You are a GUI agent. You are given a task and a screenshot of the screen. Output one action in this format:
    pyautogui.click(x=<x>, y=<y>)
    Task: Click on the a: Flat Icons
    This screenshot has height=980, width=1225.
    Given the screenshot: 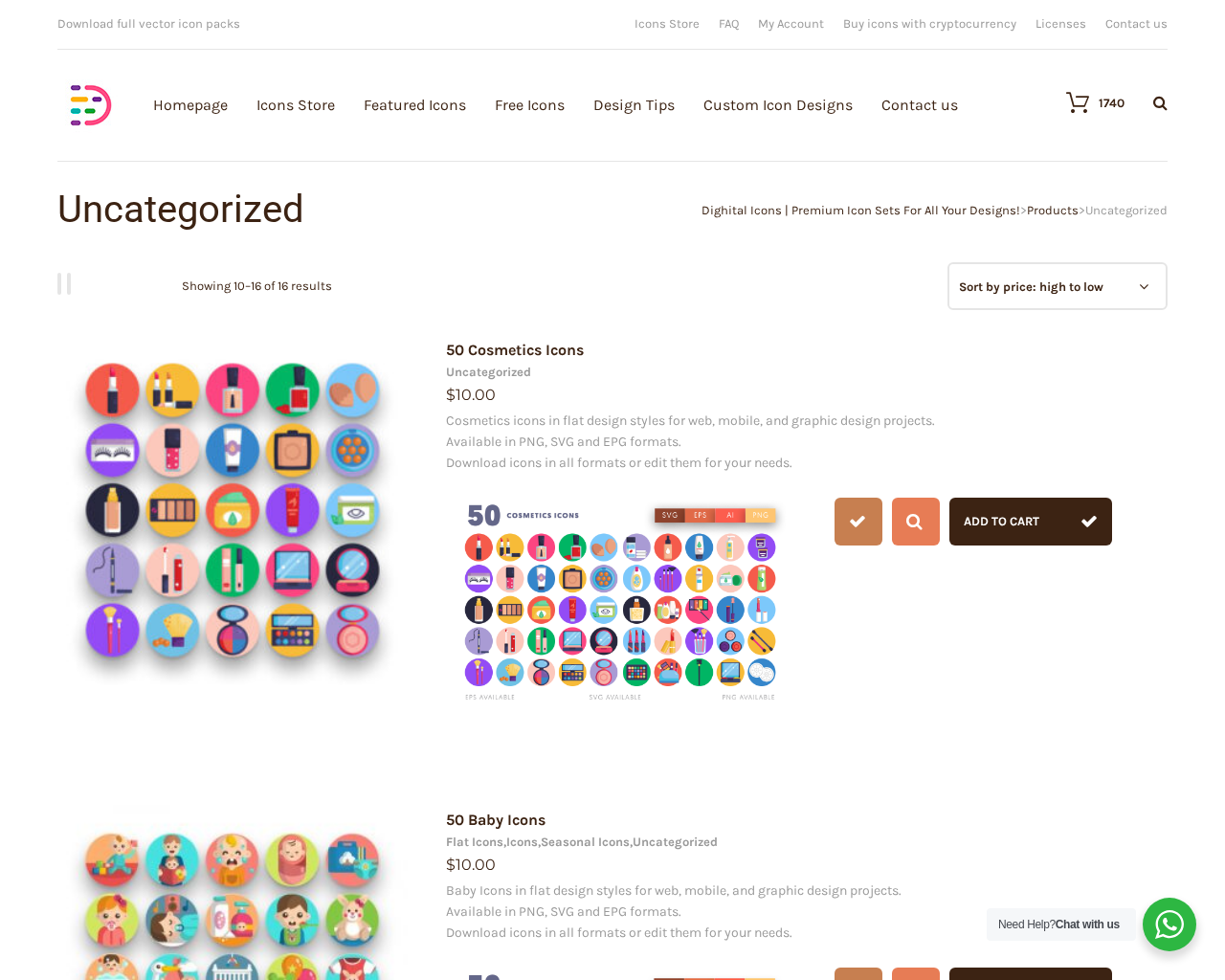 What is the action you would take?
    pyautogui.click(x=475, y=841)
    